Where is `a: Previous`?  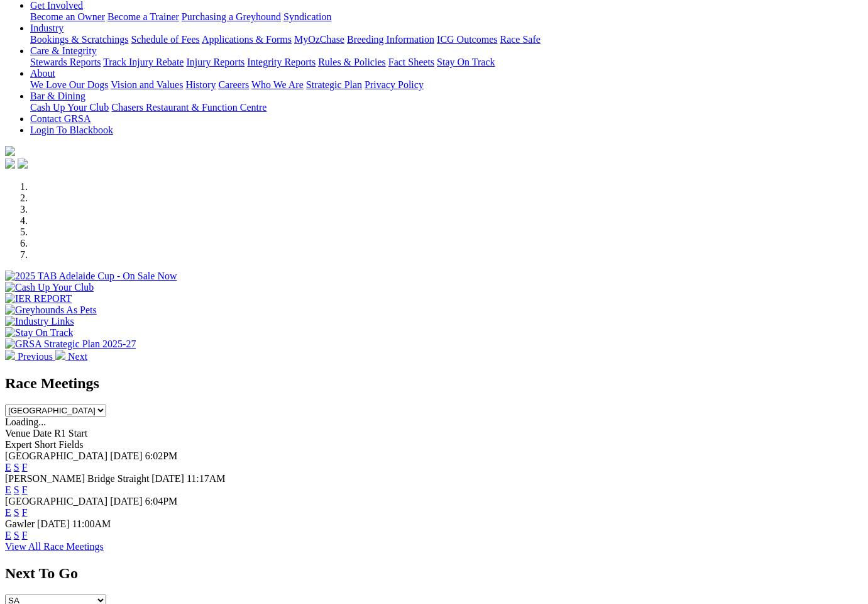 a: Previous is located at coordinates (30, 356).